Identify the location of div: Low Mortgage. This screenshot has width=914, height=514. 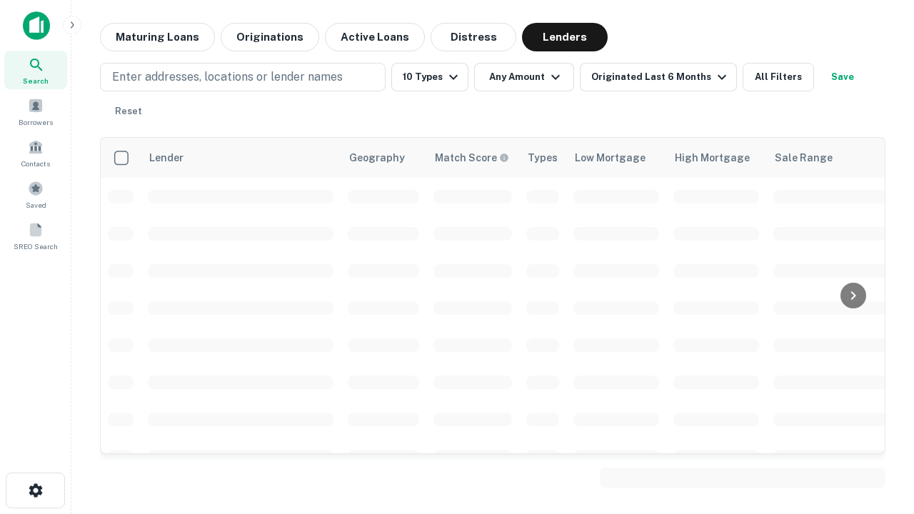
(610, 158).